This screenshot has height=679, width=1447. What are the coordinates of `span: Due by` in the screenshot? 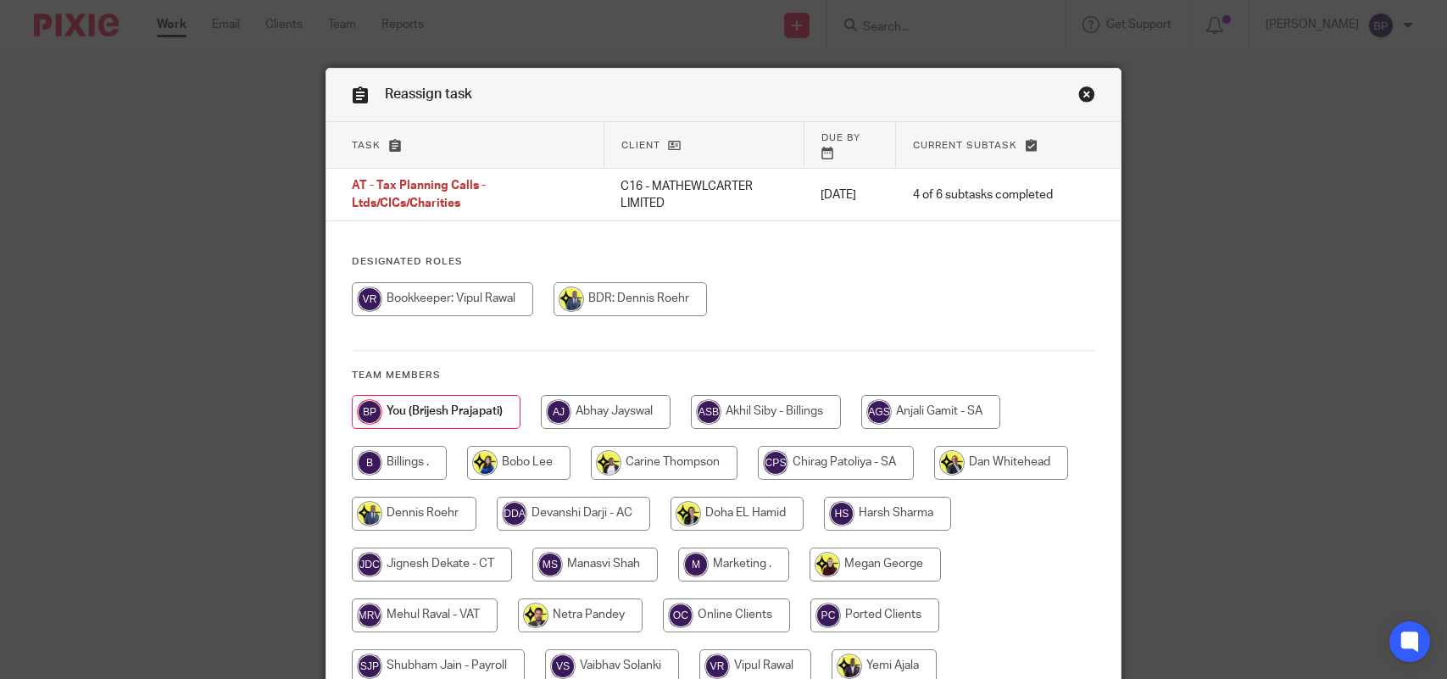 It's located at (841, 137).